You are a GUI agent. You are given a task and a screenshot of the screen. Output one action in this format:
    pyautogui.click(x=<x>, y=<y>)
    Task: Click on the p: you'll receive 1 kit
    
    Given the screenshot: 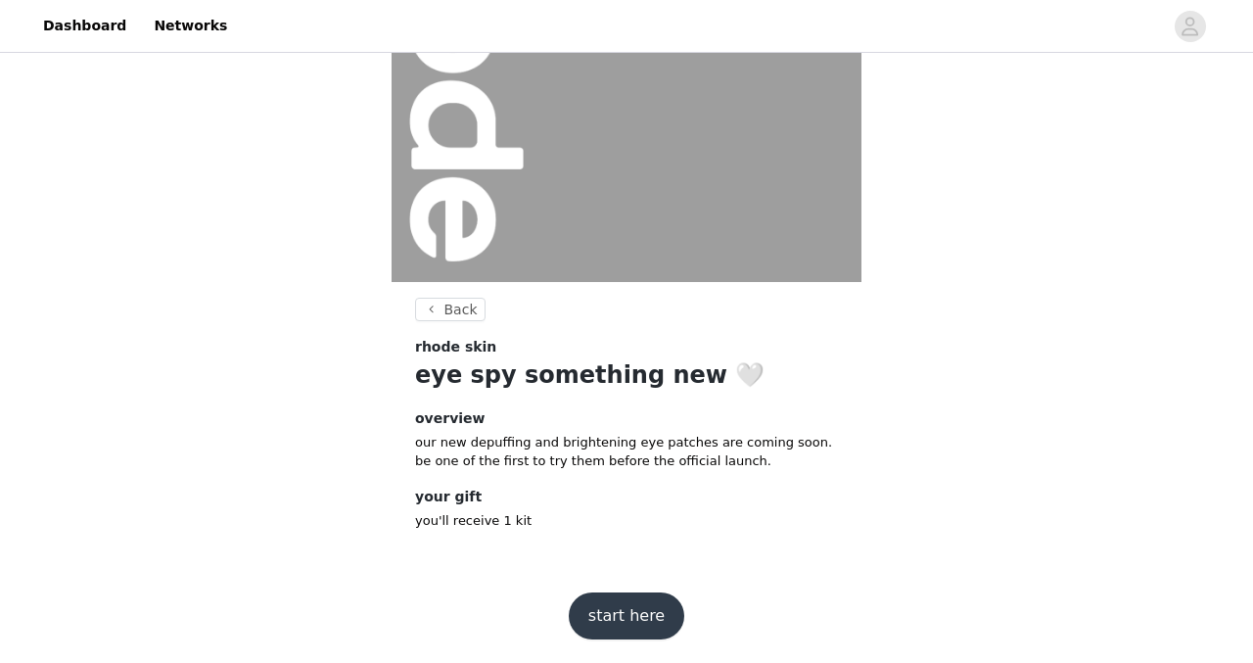 What is the action you would take?
    pyautogui.click(x=626, y=521)
    